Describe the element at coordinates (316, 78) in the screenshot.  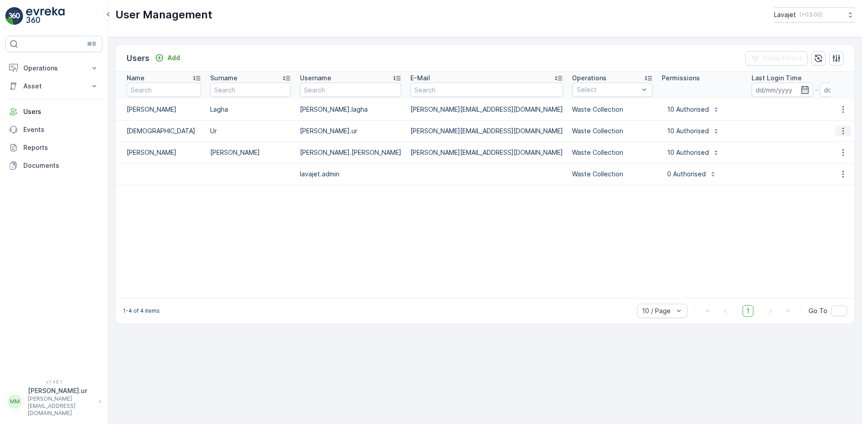
I see `p: Username` at that location.